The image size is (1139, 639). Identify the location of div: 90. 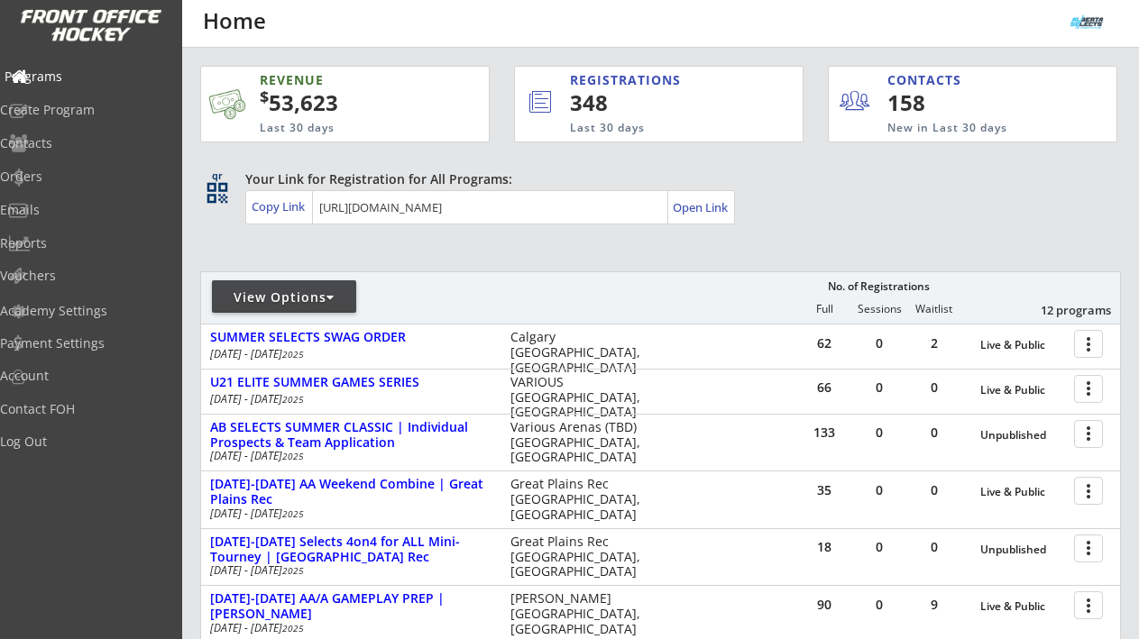
(824, 605).